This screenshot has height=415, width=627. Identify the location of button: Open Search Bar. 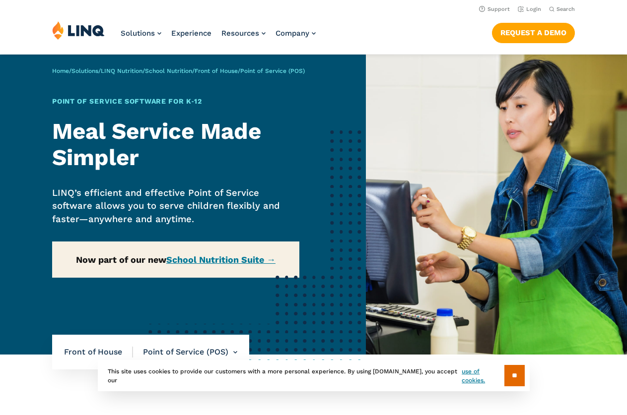
(562, 9).